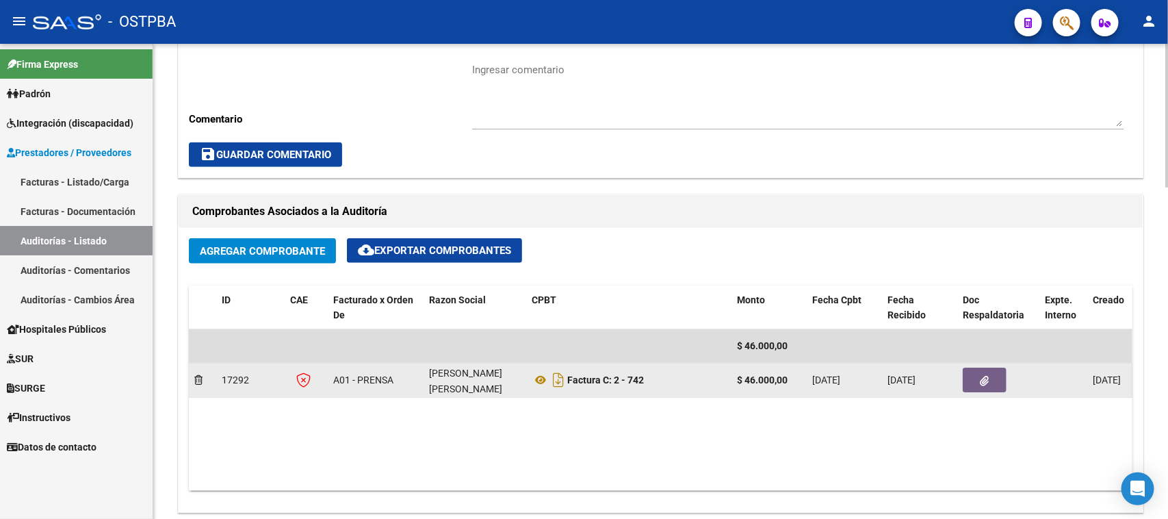 The image size is (1168, 519). What do you see at coordinates (435, 251) in the screenshot?
I see `button: Exportar Comprobantes` at bounding box center [435, 251].